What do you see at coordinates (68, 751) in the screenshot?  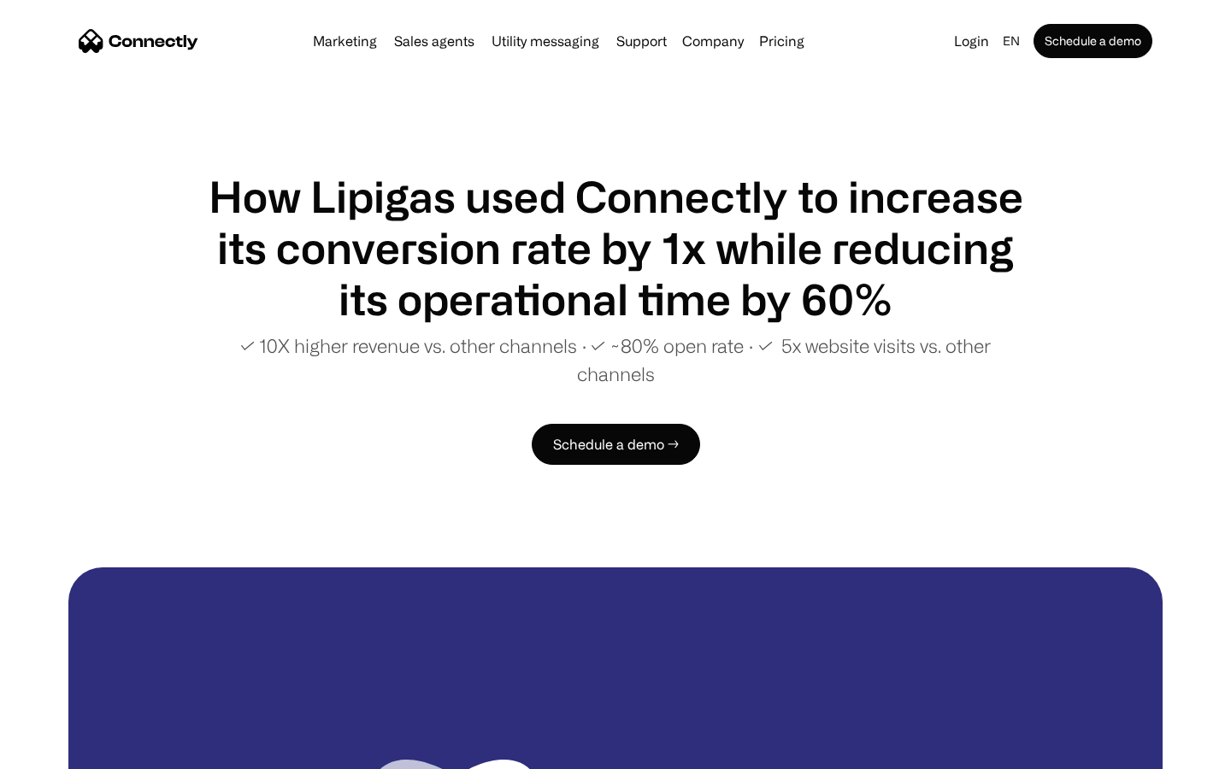 I see `ul: Language list` at bounding box center [68, 751].